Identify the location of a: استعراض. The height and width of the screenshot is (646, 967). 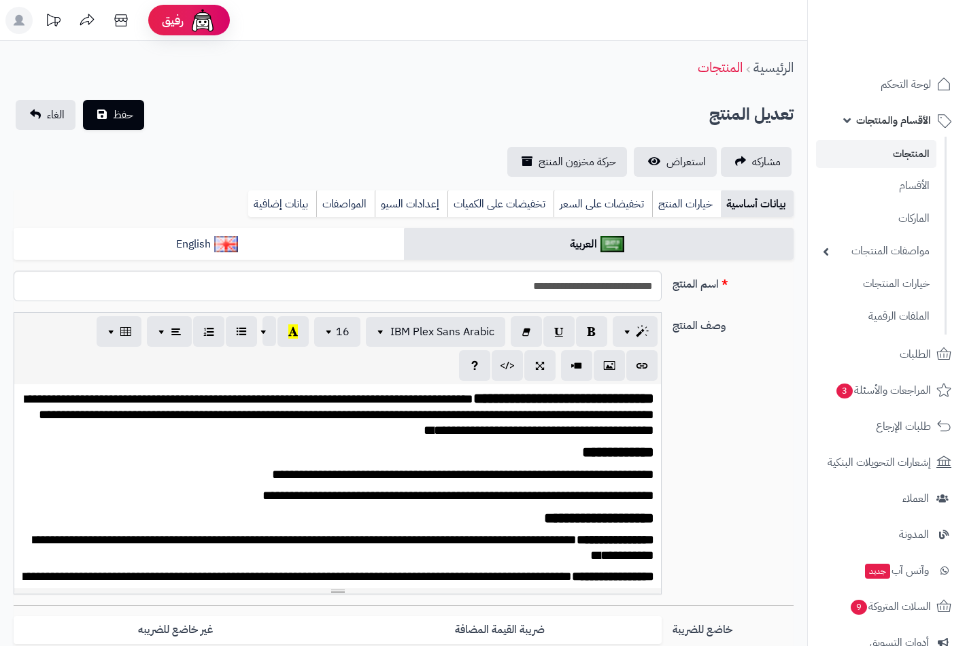
(675, 162).